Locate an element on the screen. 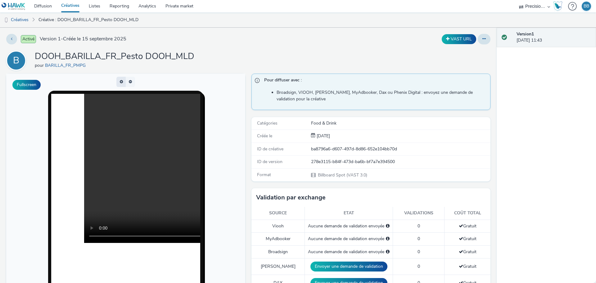 The width and height of the screenshot is (596, 283). span: Format is located at coordinates (264, 175).